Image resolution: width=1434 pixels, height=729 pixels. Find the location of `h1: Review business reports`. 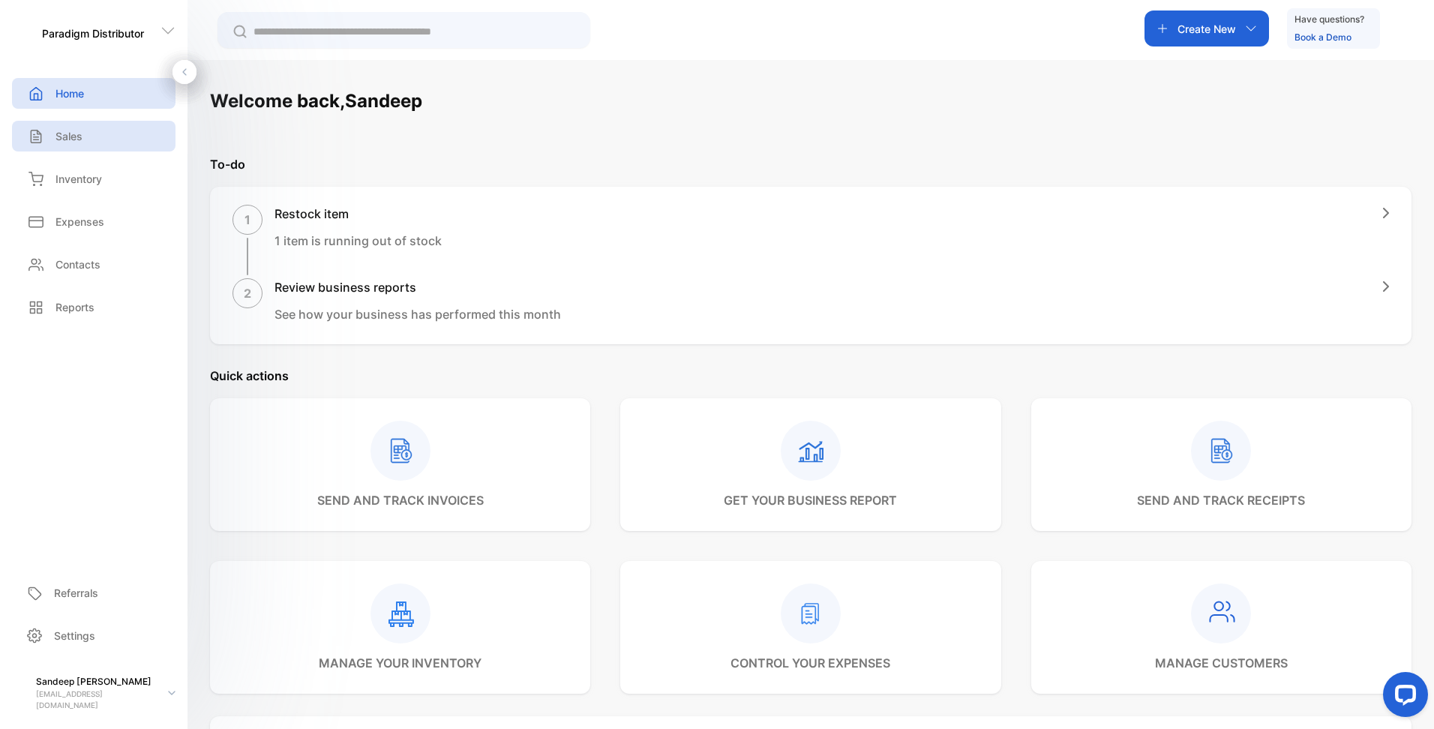

h1: Review business reports is located at coordinates (418, 287).